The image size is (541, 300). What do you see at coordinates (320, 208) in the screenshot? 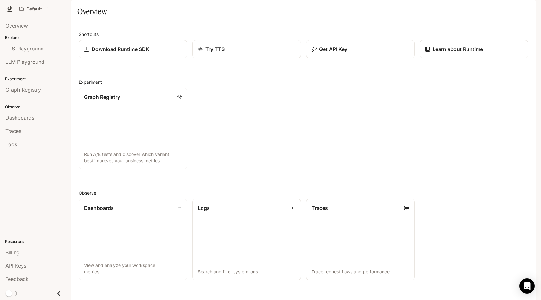
I see `p: Traces` at bounding box center [320, 208].